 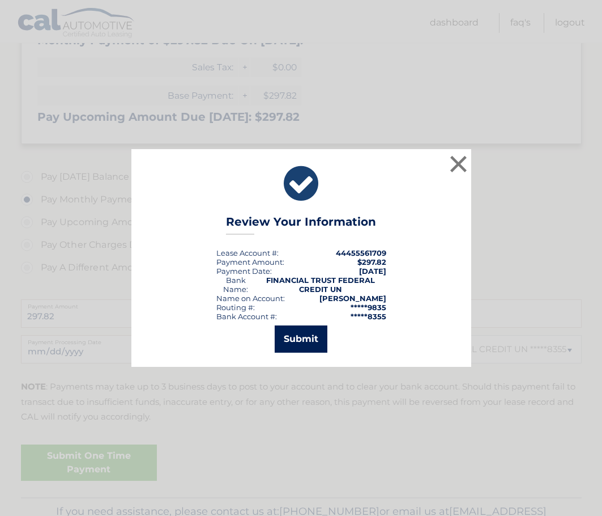 What do you see at coordinates (236, 307) in the screenshot?
I see `div: Routing #:` at bounding box center [236, 307].